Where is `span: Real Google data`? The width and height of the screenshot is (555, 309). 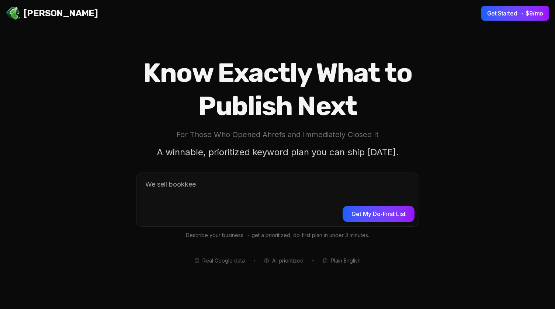
span: Real Google data is located at coordinates (224, 261).